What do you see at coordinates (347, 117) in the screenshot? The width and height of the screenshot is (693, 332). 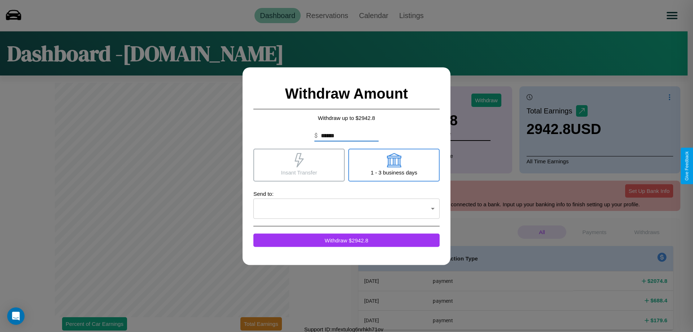 I see `p: Withdraw up to $ 2942.8` at bounding box center [347, 117].